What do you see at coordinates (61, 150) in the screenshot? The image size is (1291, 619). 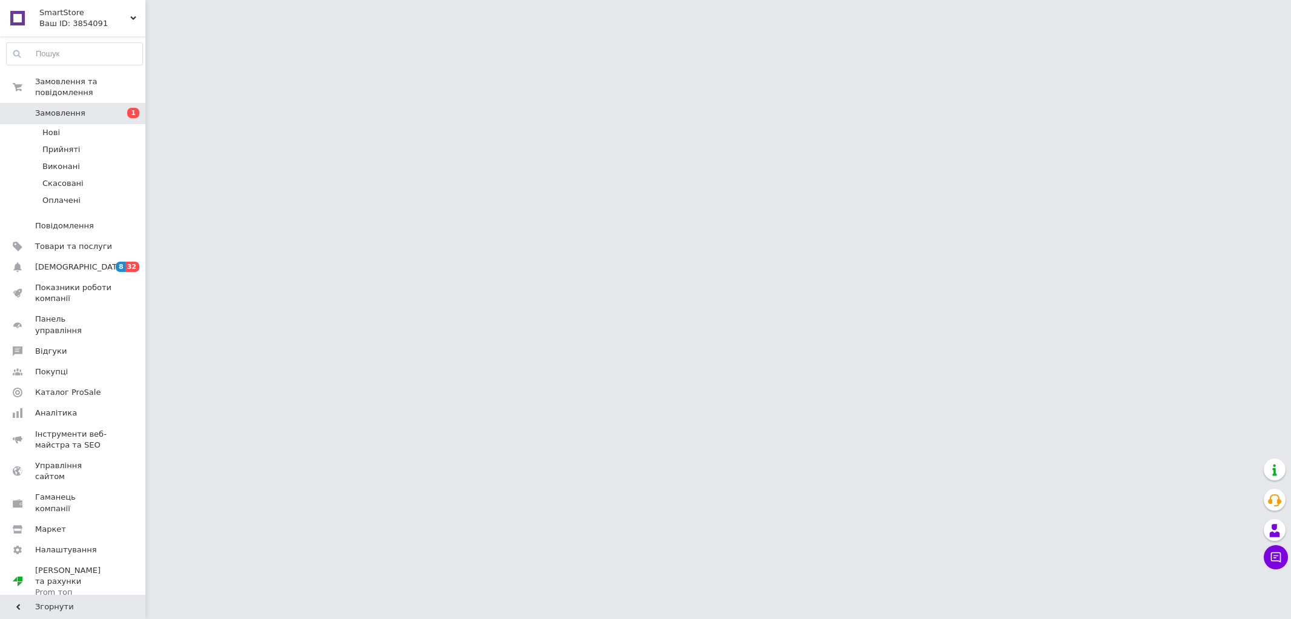 I see `span: Прийняті` at bounding box center [61, 150].